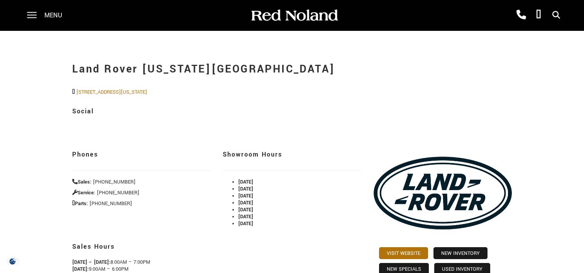 The height and width of the screenshot is (273, 584). Describe the element at coordinates (84, 193) in the screenshot. I see `strong: Service:` at that location.